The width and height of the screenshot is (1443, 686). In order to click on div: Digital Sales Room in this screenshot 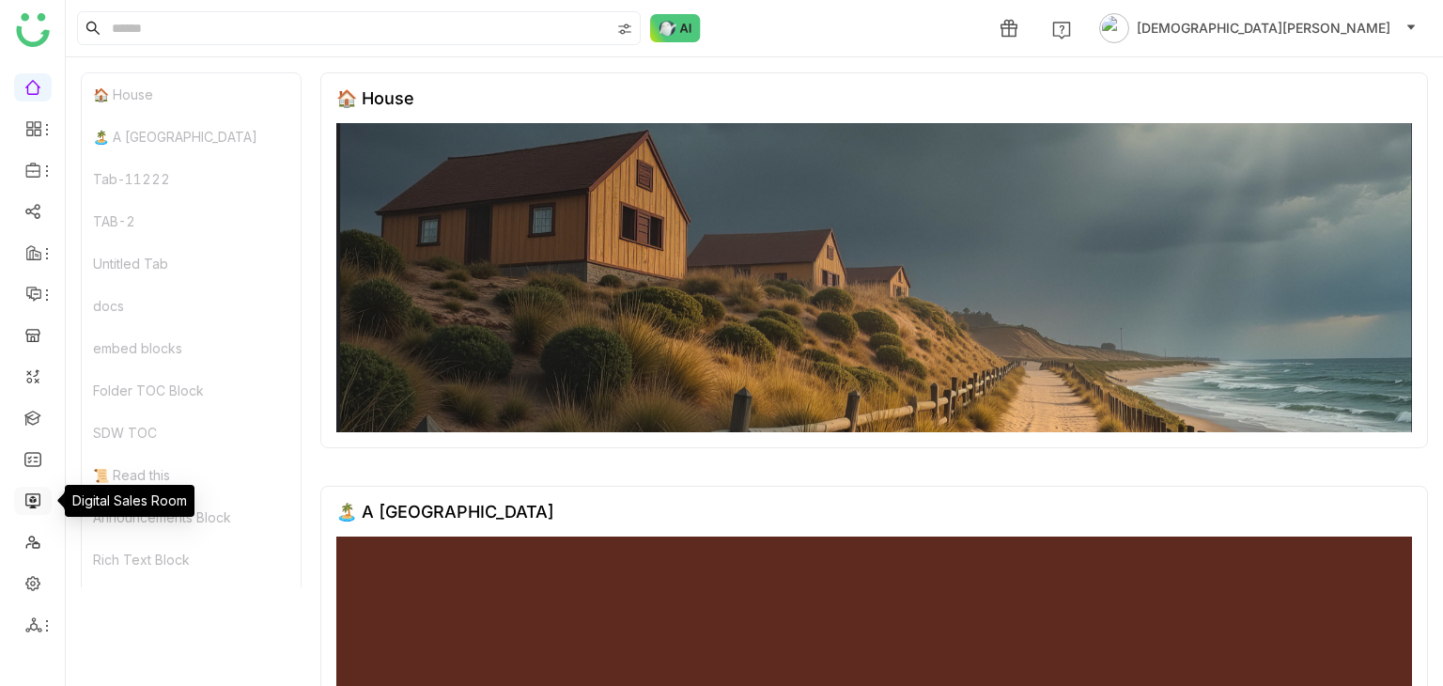, I will do `click(130, 501)`.